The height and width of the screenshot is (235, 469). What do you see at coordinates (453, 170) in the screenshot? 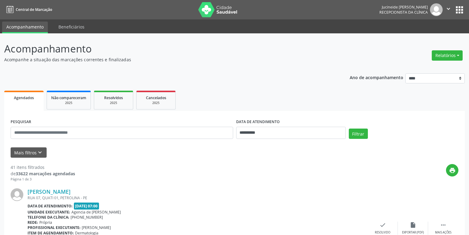
I see `button: print` at bounding box center [453, 170].